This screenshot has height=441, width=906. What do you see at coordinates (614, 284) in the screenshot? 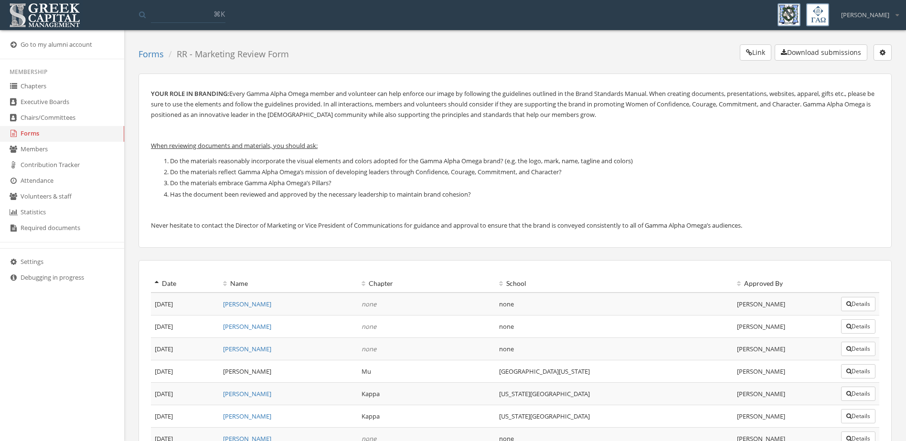
I see `th: School` at bounding box center [614, 284].